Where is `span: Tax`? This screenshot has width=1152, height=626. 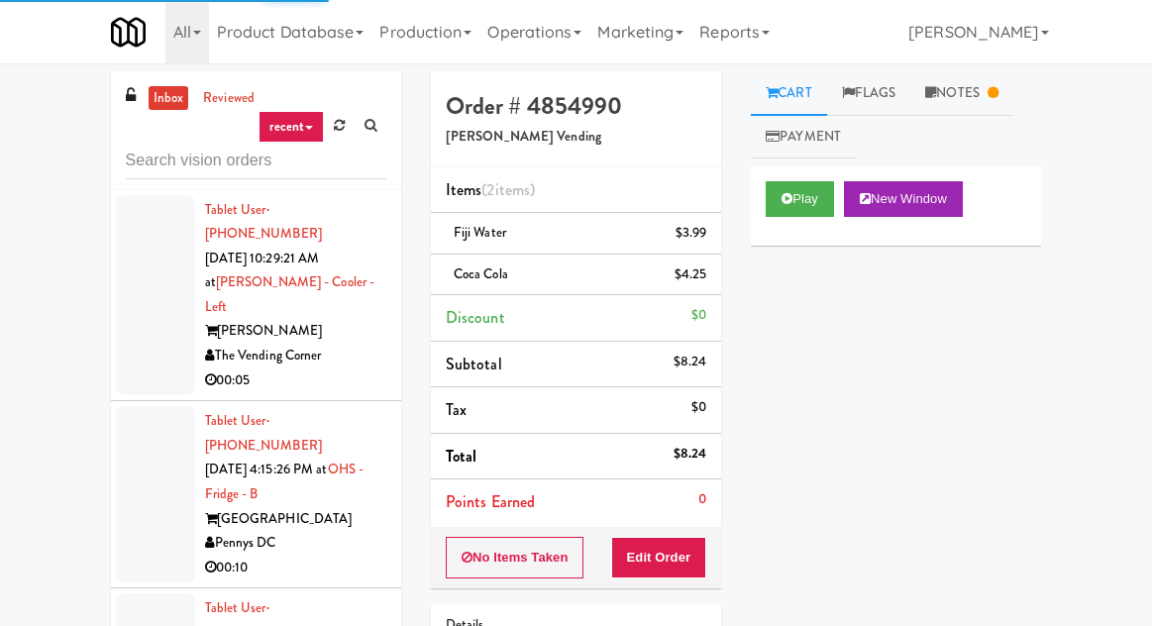
span: Tax is located at coordinates (456, 409).